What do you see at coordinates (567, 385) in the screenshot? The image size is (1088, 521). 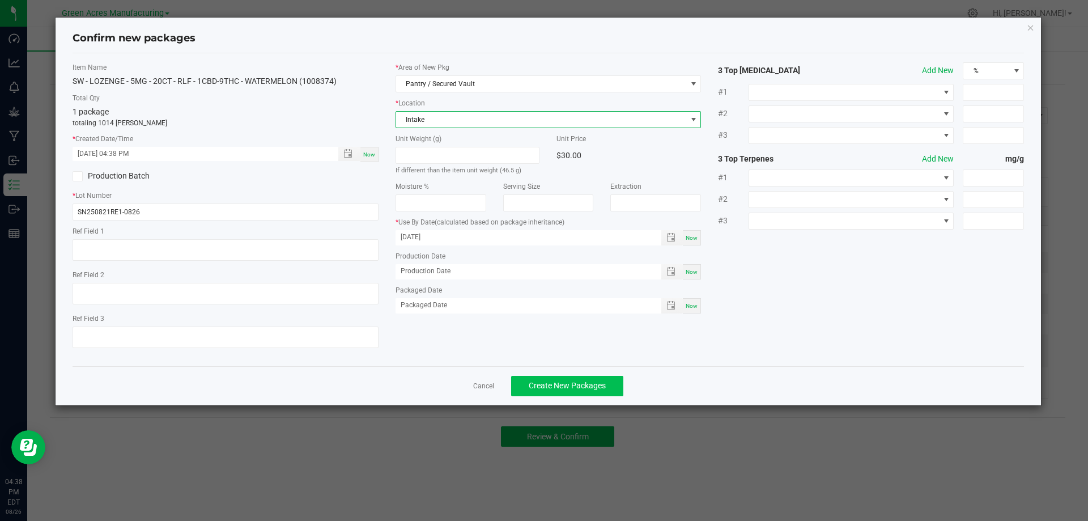 I see `span: Create New Packages` at bounding box center [567, 385].